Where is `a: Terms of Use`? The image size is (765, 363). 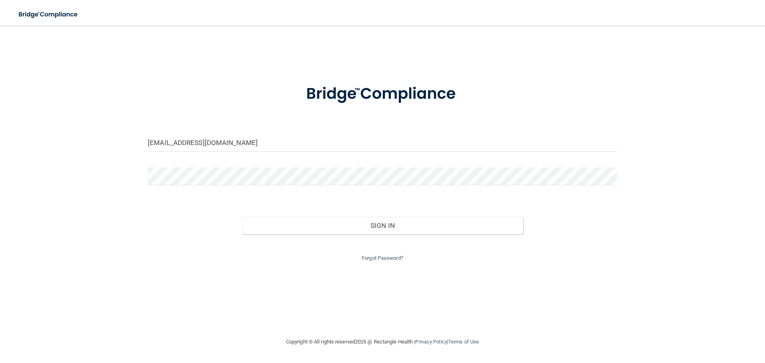 a: Terms of Use is located at coordinates (464, 342).